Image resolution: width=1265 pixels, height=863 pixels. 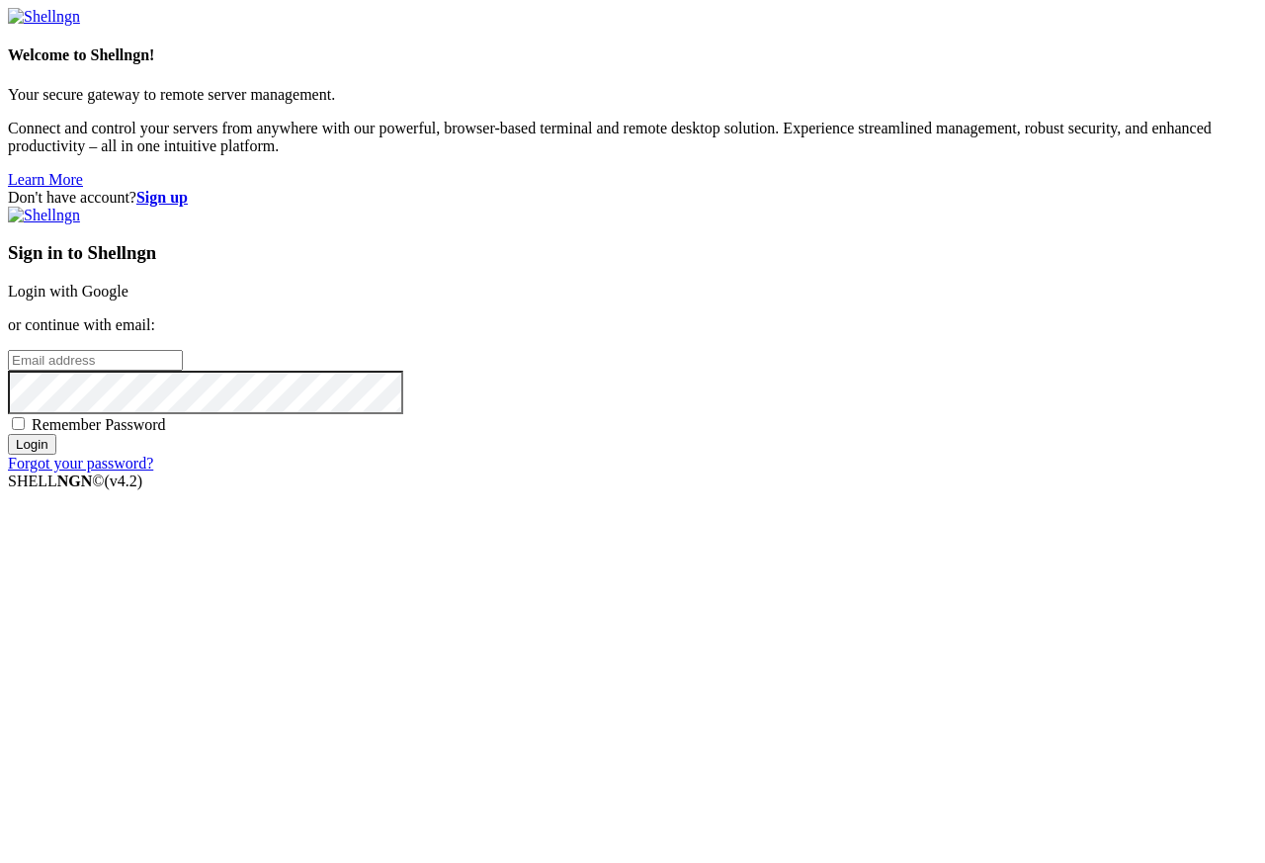 What do you see at coordinates (45, 179) in the screenshot?
I see `a: Learn More` at bounding box center [45, 179].